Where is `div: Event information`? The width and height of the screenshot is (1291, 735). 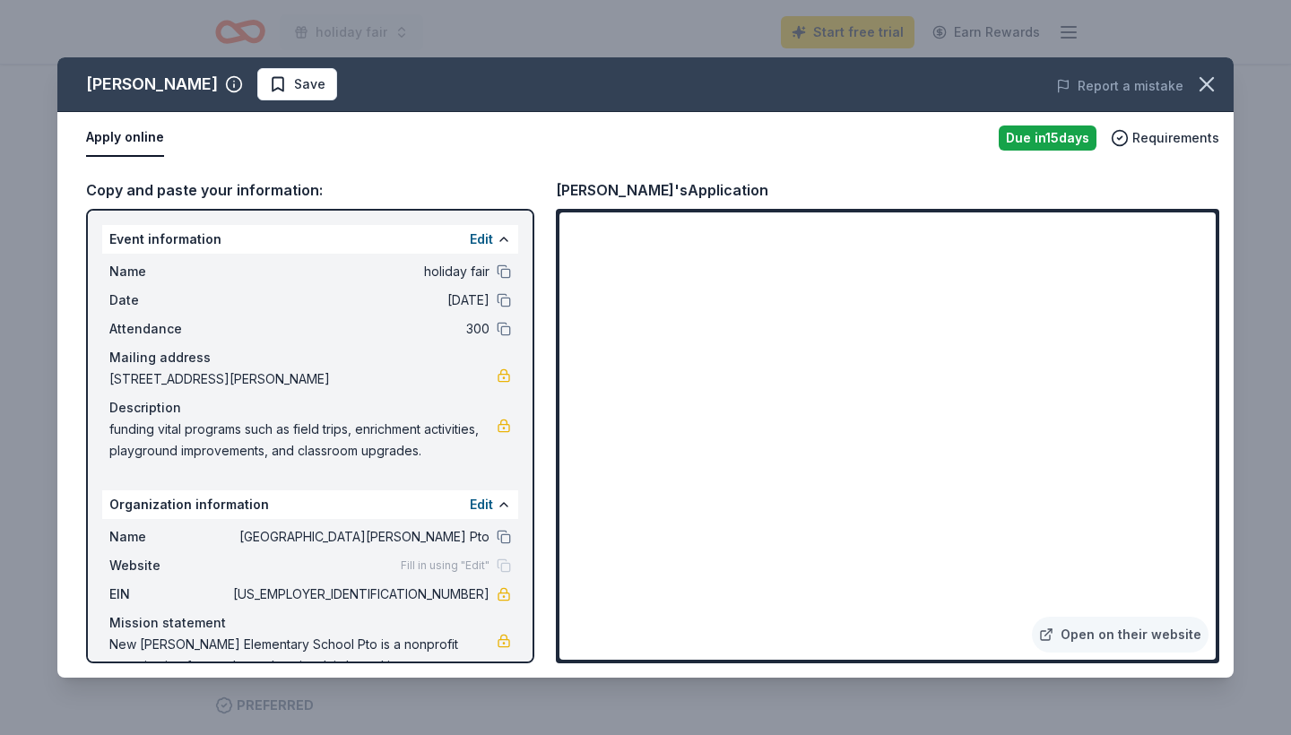 div: Event information is located at coordinates (310, 239).